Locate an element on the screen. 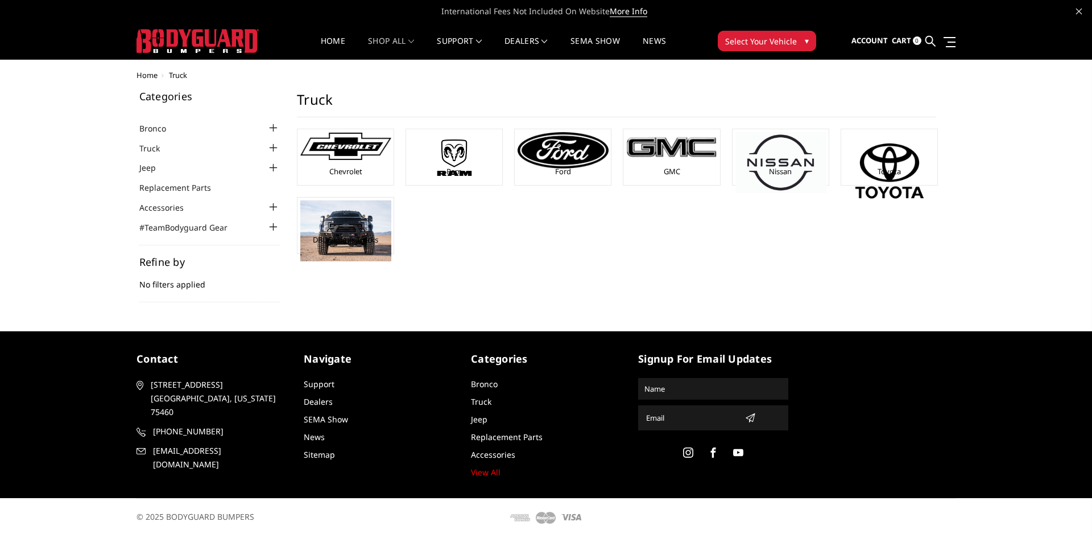 The image size is (1092, 538). a: Sitemap is located at coordinates (319, 454).